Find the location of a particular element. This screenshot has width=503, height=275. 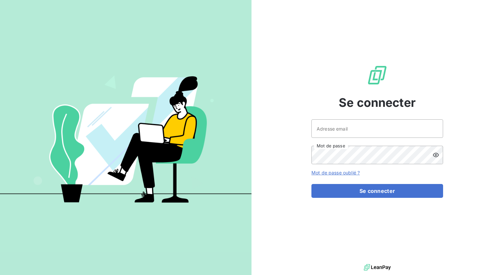

img: logo is located at coordinates (378, 267).